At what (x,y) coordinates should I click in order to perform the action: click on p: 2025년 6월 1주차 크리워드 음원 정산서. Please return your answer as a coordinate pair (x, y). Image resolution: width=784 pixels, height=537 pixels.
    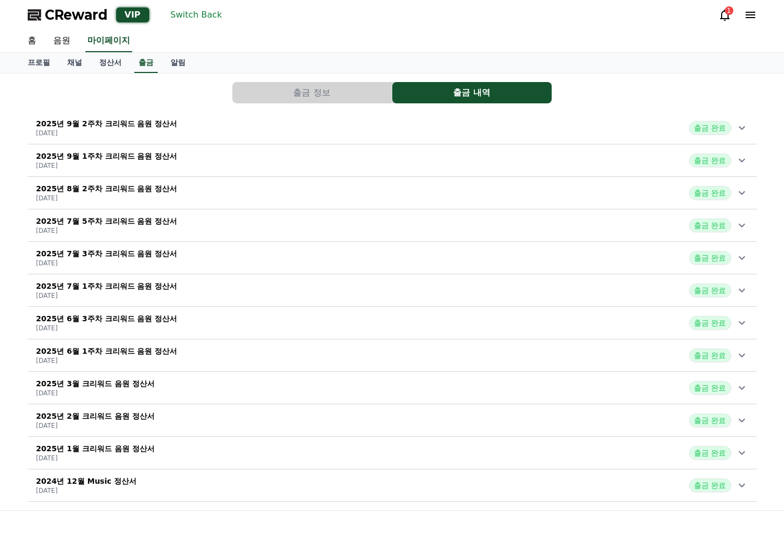
    Looking at the image, I should click on (107, 351).